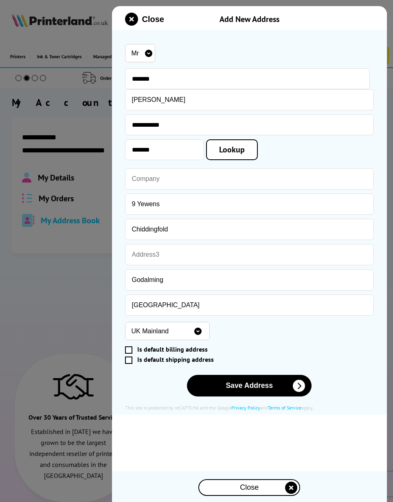 The image size is (393, 502). What do you see at coordinates (250, 100) in the screenshot?
I see `input: Last Name` at bounding box center [250, 100].